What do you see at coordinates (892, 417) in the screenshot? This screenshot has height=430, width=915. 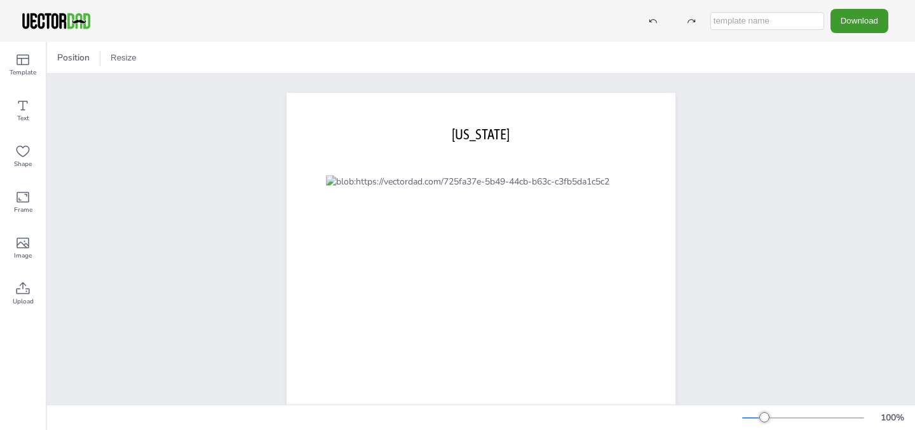 I see `div: 100 %` at bounding box center [892, 417].